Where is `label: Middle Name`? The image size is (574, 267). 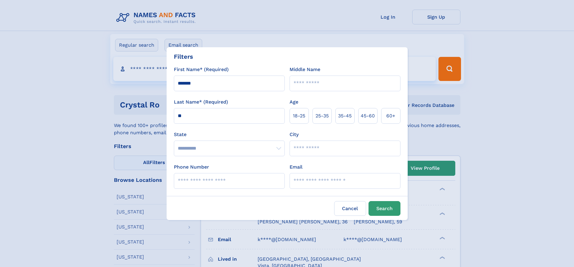
label: Middle Name is located at coordinates (305, 70).